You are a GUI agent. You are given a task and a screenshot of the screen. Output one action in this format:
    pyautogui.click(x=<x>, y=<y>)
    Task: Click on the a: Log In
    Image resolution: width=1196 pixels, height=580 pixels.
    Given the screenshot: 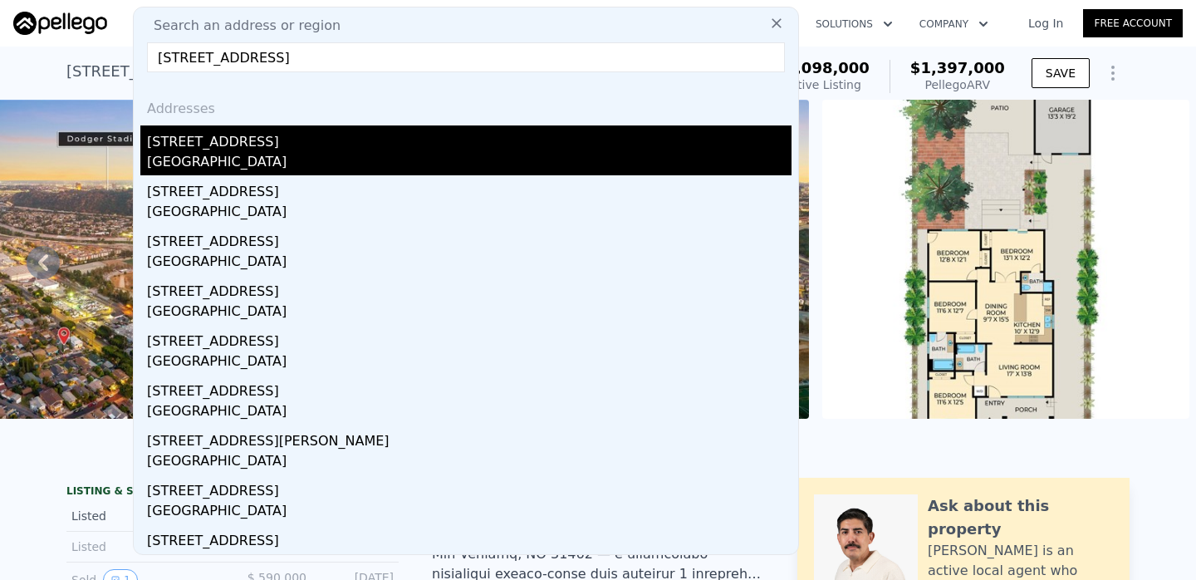 What is the action you would take?
    pyautogui.click(x=1046, y=23)
    